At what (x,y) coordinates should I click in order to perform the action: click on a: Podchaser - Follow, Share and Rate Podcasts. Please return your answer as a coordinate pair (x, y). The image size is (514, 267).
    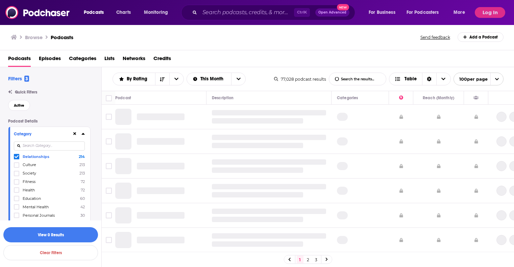
    Looking at the image, I should click on (38, 12).